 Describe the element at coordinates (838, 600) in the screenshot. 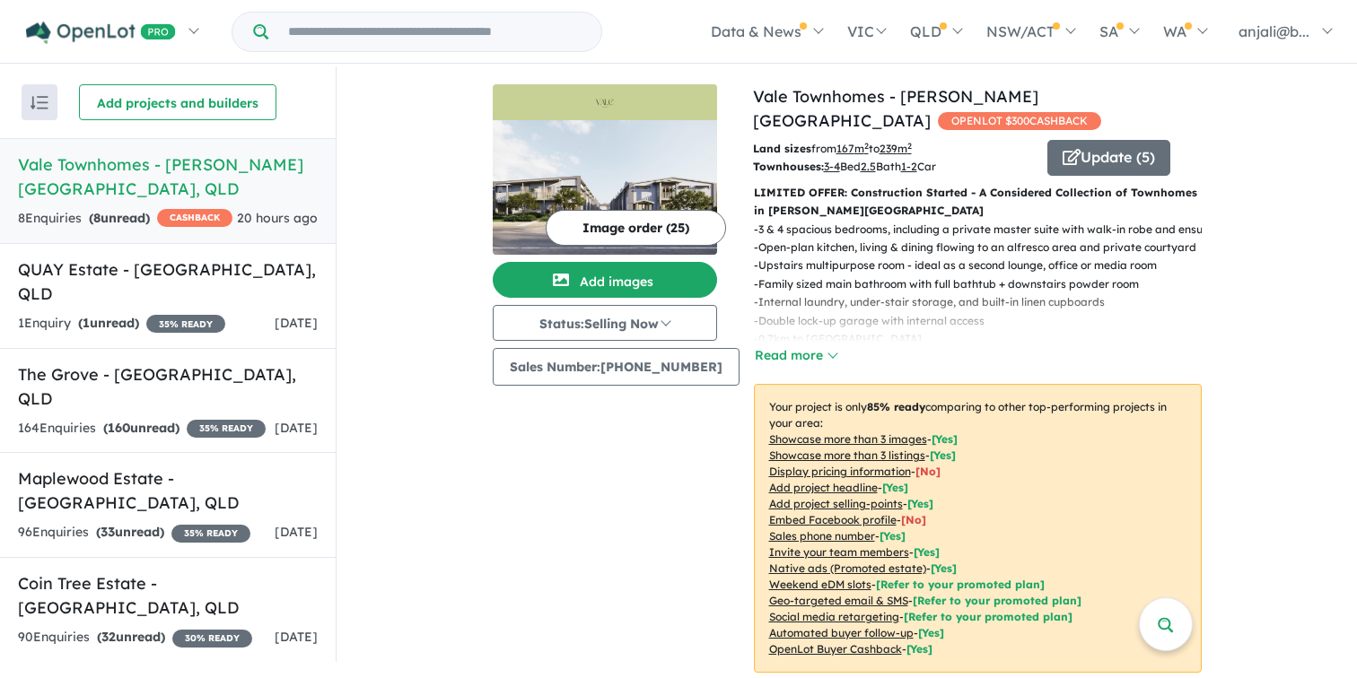

I see `u: Geo-targeted email & SMS` at that location.